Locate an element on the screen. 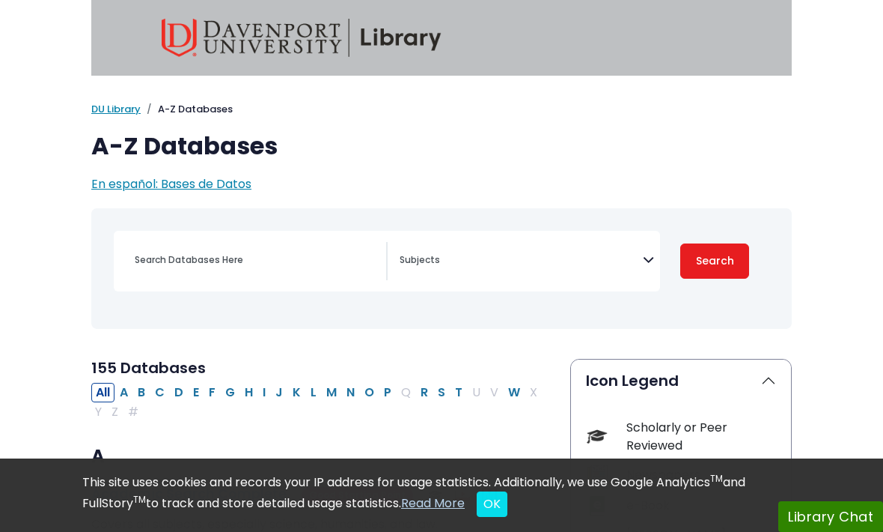 This screenshot has height=532, width=883. button: Filter Results K is located at coordinates (296, 392).